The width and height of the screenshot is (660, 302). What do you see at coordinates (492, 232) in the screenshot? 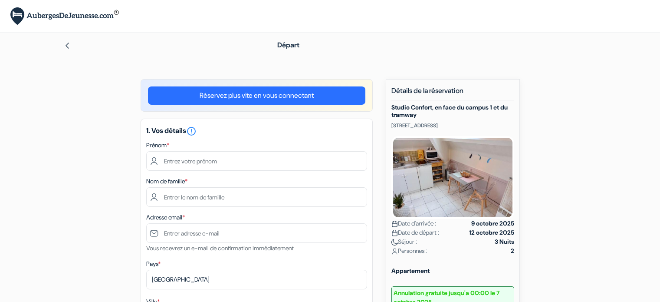
I see `strong: 12 octobre 2025` at bounding box center [492, 232].